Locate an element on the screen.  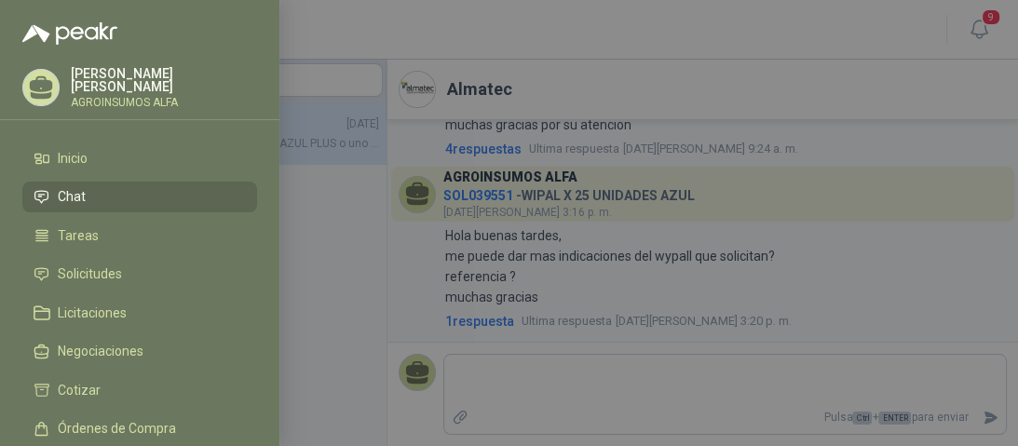
span: Tareas is located at coordinates (78, 236).